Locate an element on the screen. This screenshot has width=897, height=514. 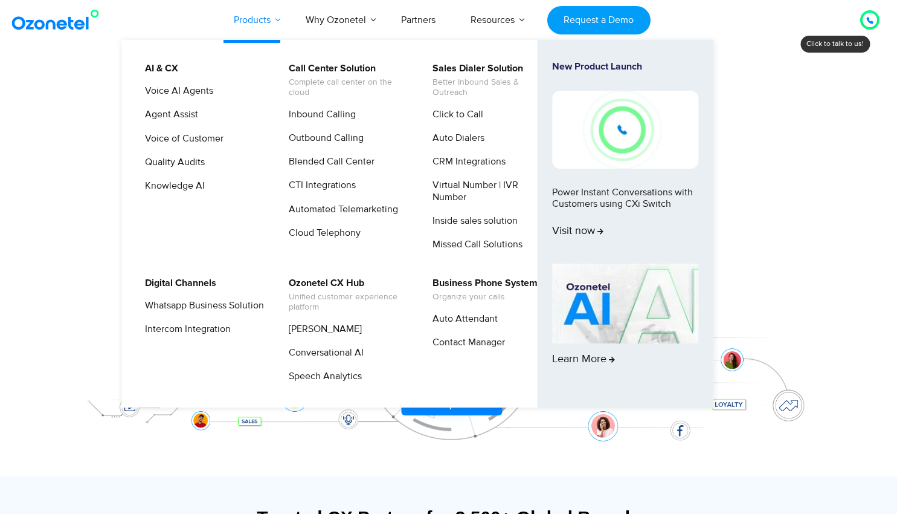
span: Unified customer experience platform is located at coordinates (348, 302).